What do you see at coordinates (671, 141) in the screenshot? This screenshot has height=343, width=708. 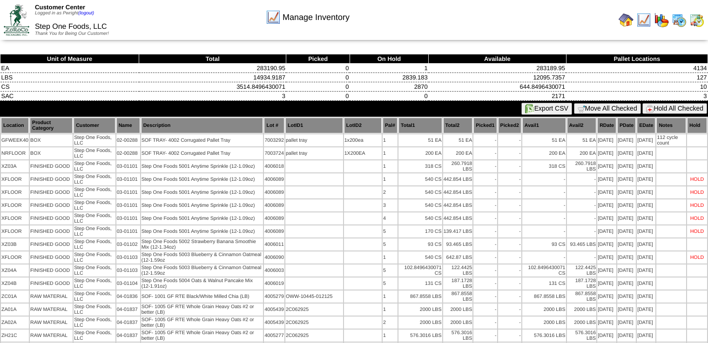 I see `td: 112 cycle count` at bounding box center [671, 141].